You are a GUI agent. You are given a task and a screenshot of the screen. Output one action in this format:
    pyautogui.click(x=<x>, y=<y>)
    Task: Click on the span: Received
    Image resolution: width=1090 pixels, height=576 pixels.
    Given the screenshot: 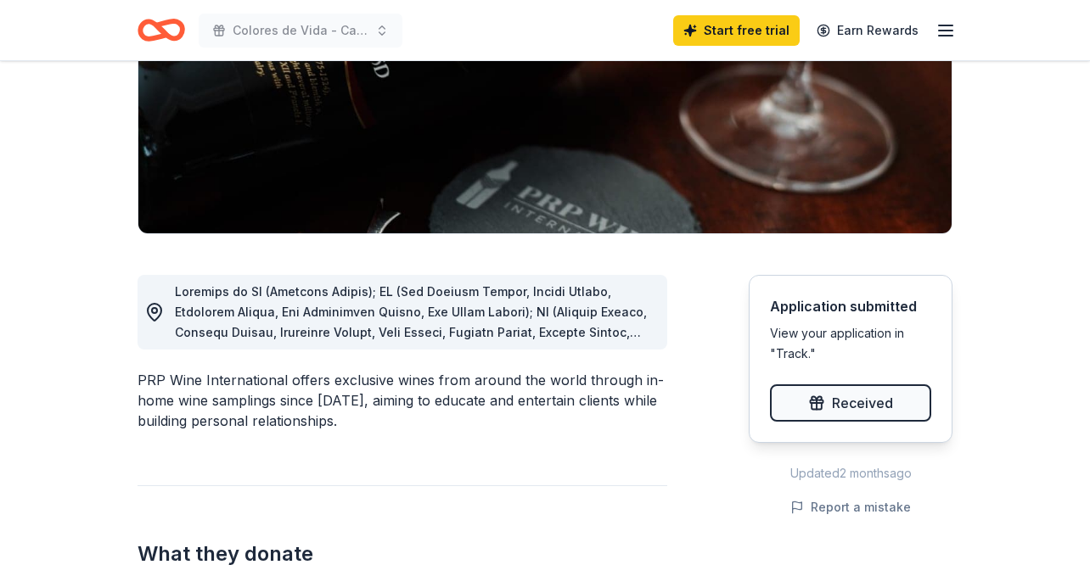 What is the action you would take?
    pyautogui.click(x=862, y=403)
    